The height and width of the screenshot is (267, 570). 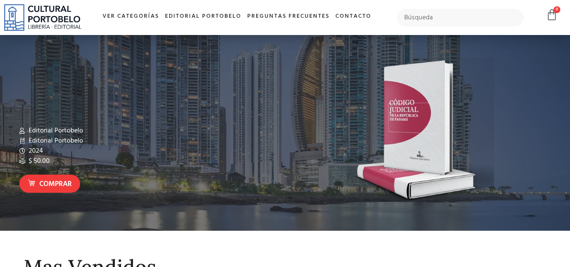 I want to click on a: Editorial Portobelo, so click(x=203, y=16).